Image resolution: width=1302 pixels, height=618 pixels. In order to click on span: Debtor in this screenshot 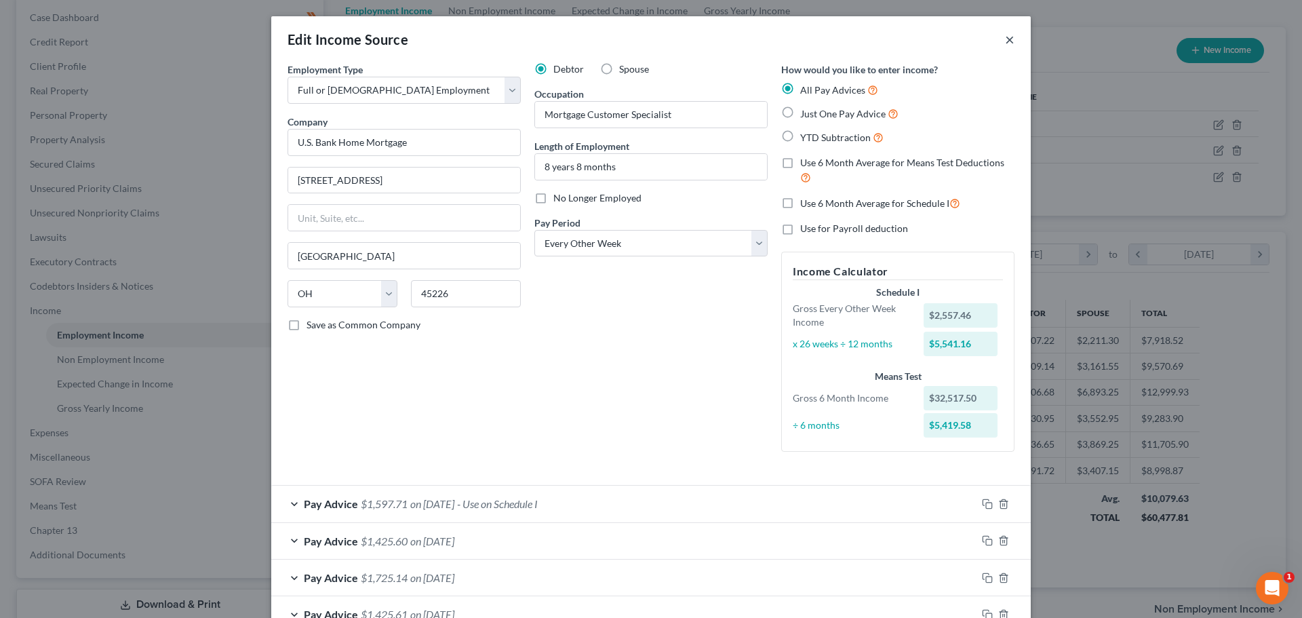, I will do `click(568, 69)`.